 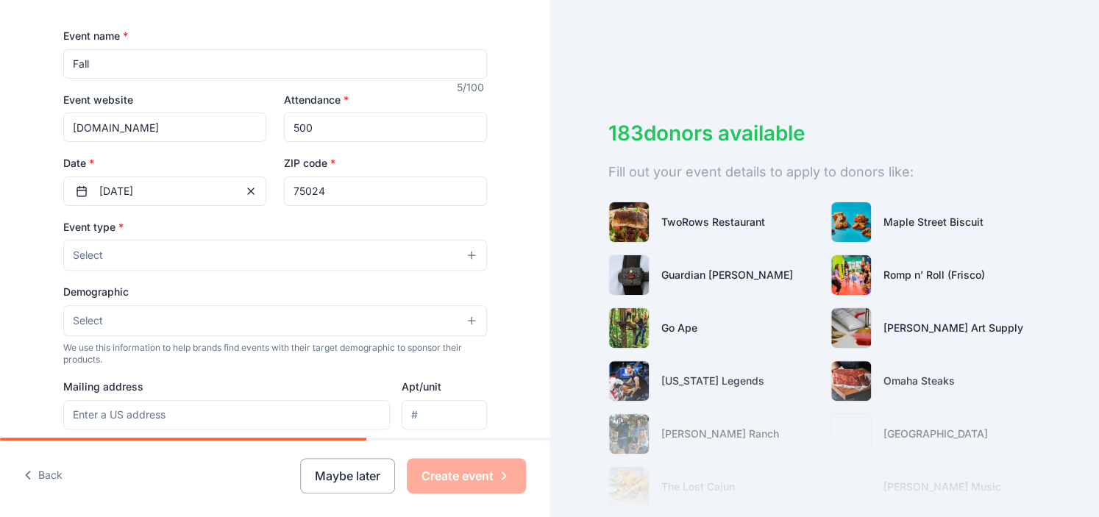 What do you see at coordinates (713, 222) in the screenshot?
I see `div: TwoRows Restaurant` at bounding box center [713, 222].